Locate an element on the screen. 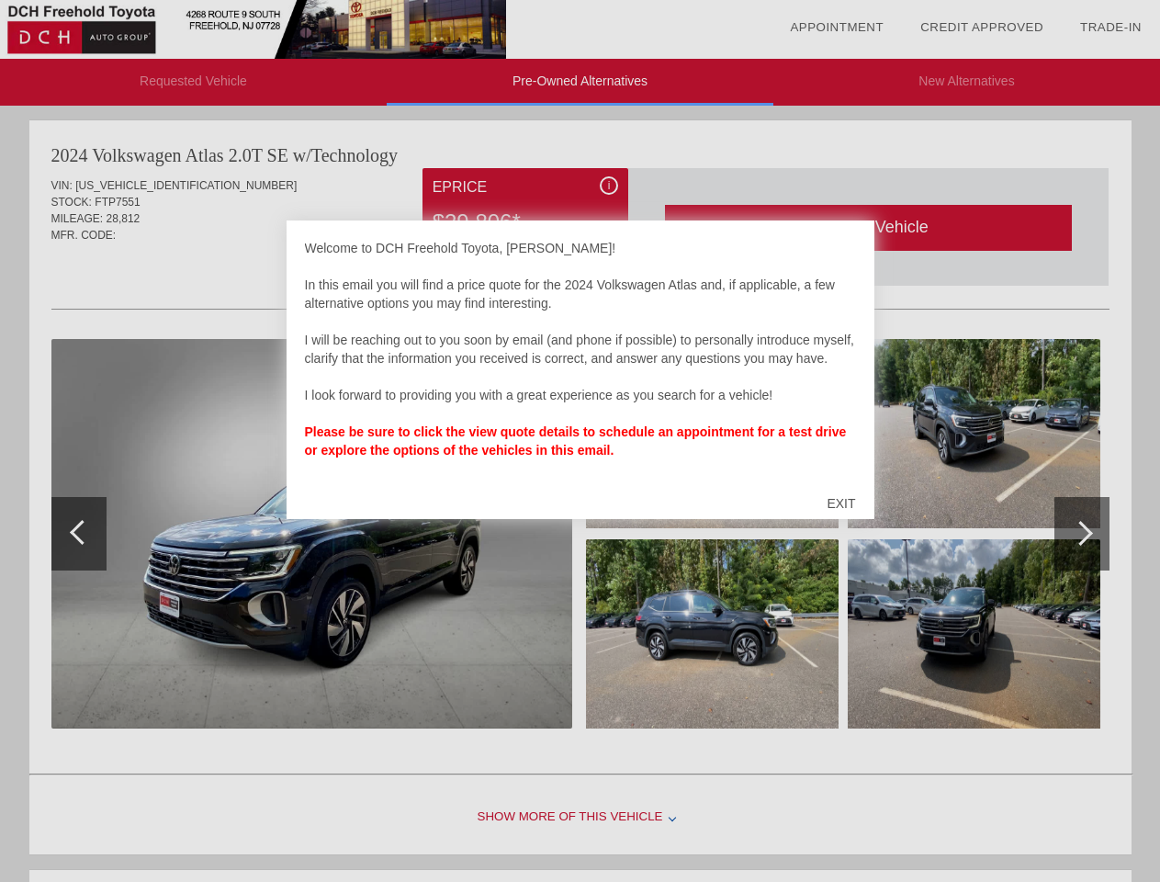 The width and height of the screenshot is (1160, 882). a: Credit Approved is located at coordinates (982, 27).